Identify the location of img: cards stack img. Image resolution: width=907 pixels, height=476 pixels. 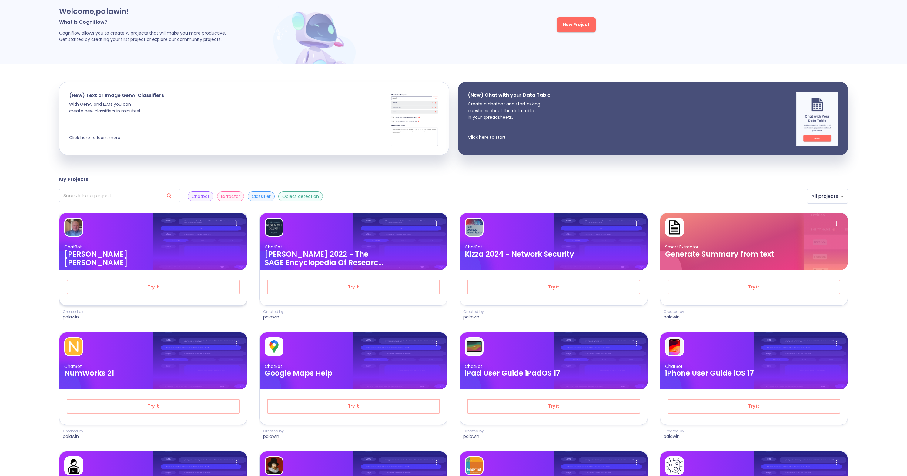
(414, 119).